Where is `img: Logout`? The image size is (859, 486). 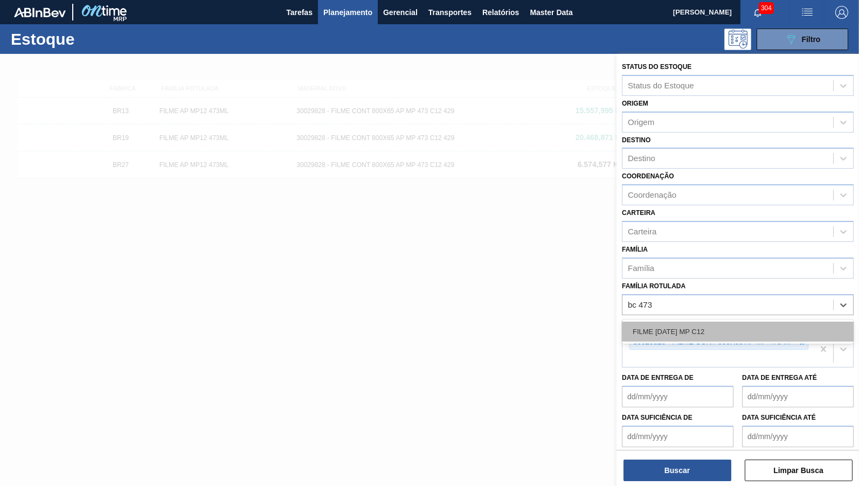 img: Logout is located at coordinates (842, 12).